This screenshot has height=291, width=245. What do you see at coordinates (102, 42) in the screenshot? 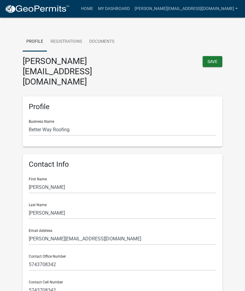
I see `a: Documents` at bounding box center [102, 42].